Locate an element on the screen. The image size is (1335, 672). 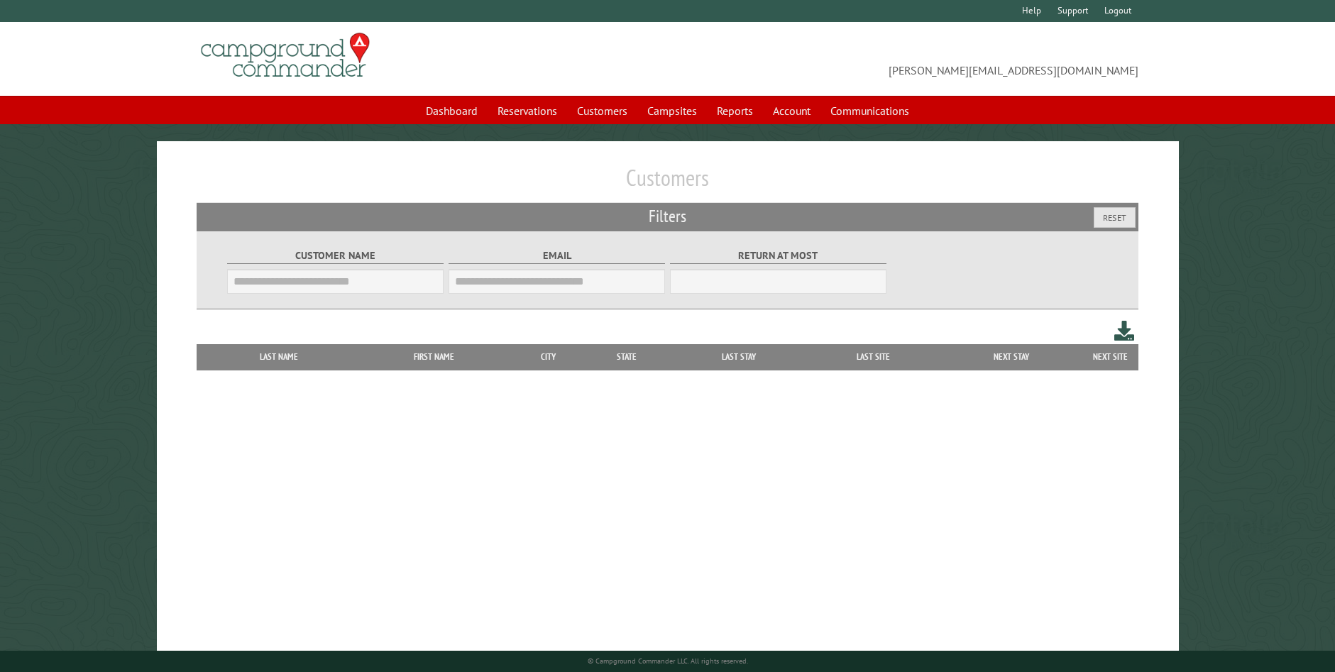
a: Download this customer list (.csv) is located at coordinates (1124, 331).